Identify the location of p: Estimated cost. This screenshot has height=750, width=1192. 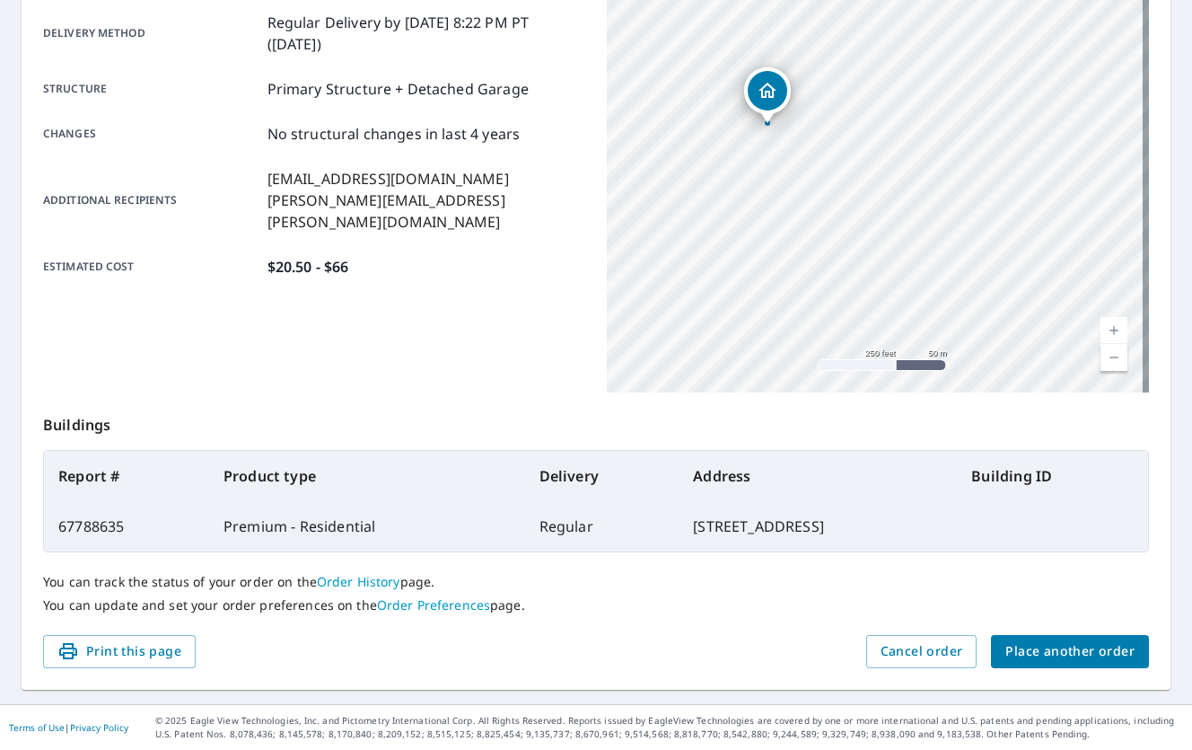
(152, 267).